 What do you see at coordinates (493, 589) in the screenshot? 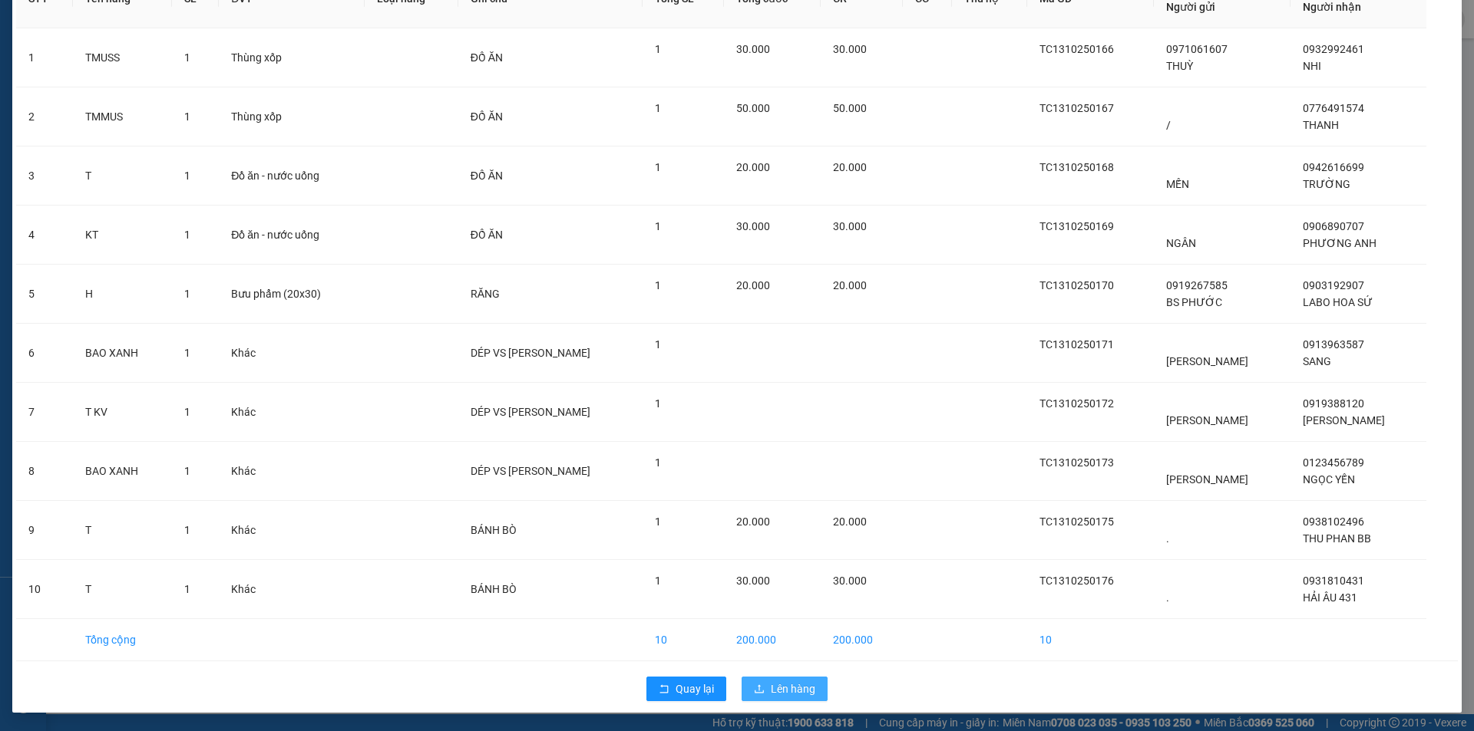
I see `span: BÁNH BÒ` at bounding box center [493, 589].